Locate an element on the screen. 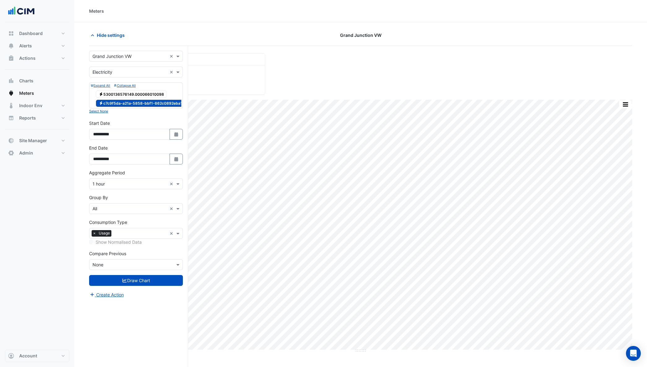 The width and height of the screenshot is (647, 367). label: End Date is located at coordinates (98, 148).